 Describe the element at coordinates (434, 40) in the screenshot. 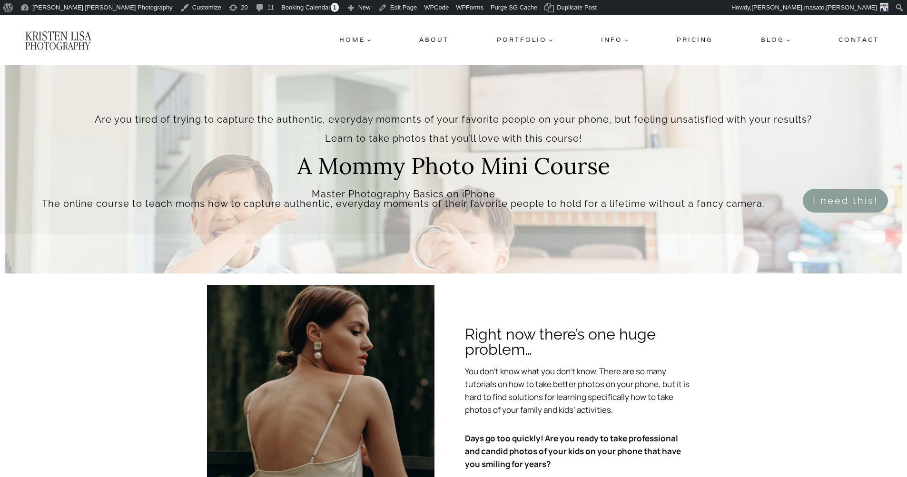

I see `a: About` at that location.